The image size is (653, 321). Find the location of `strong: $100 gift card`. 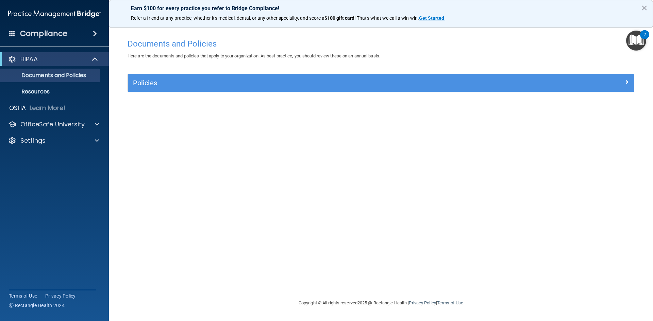

strong: $100 gift card is located at coordinates (339, 18).